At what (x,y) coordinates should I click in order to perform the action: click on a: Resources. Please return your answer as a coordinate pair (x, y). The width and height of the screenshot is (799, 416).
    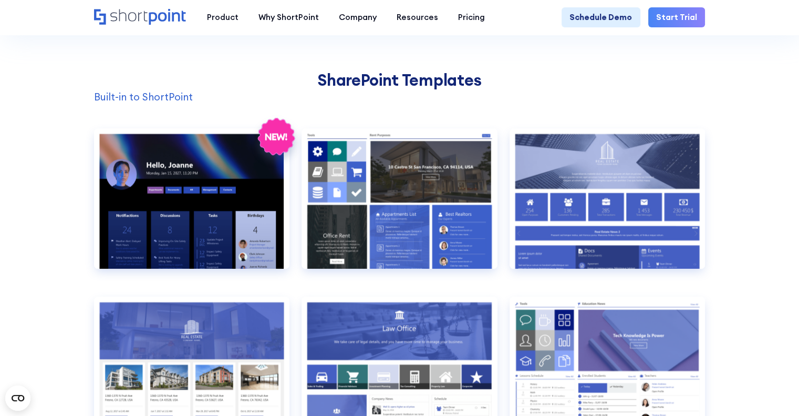
    Looking at the image, I should click on (417, 17).